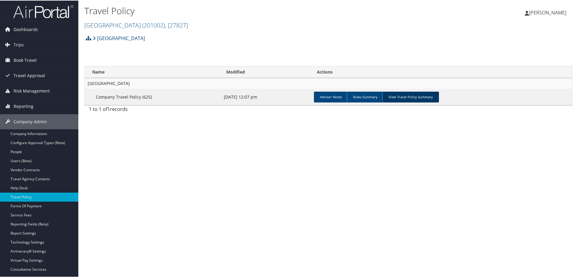  I want to click on img: airportal-logo.png, so click(43, 11).